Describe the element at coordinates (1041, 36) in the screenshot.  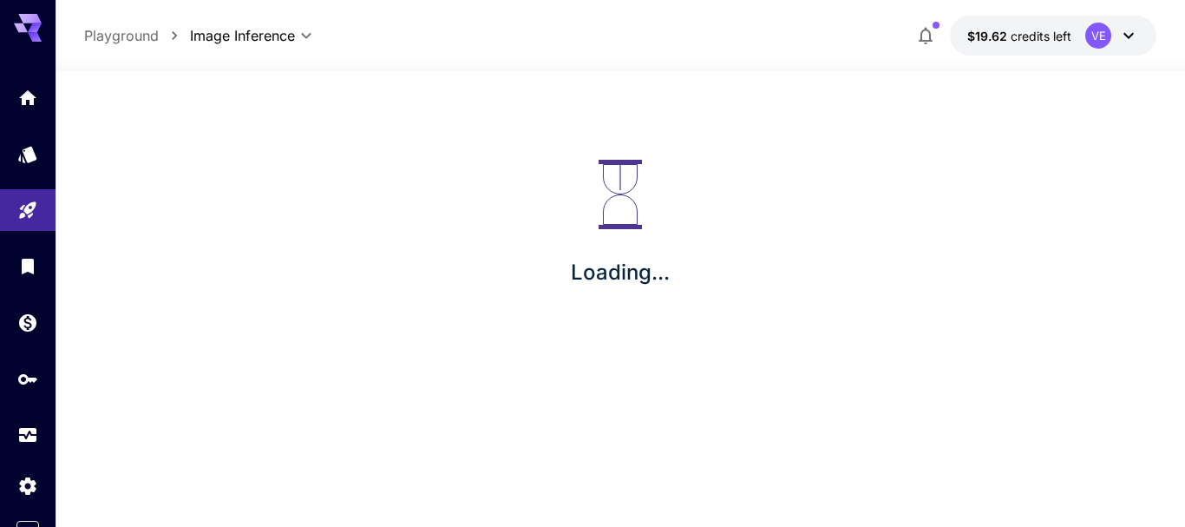
I see `span: credits left` at that location.